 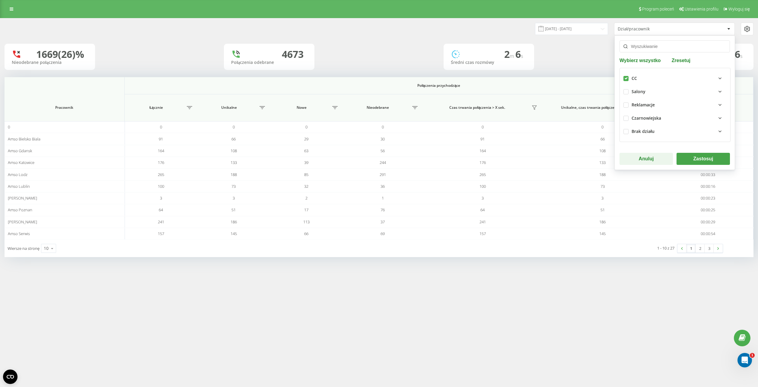 I want to click on span: 244, so click(x=383, y=163).